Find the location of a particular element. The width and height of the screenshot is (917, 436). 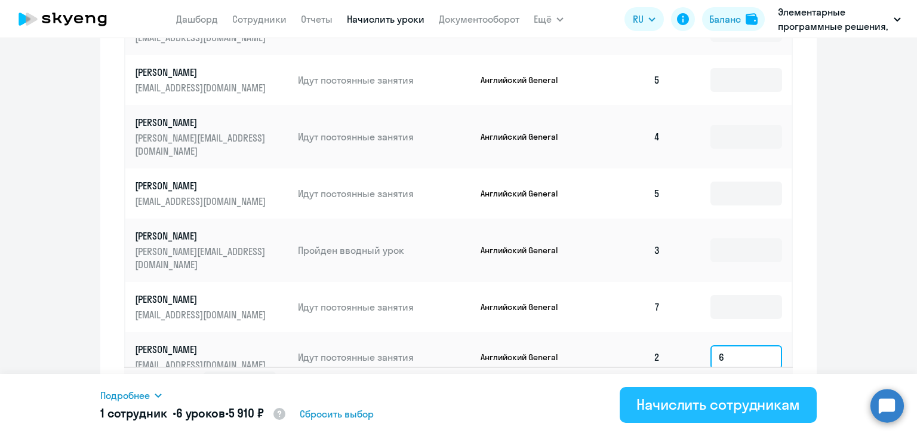

a: Балансbalance is located at coordinates (733, 19).